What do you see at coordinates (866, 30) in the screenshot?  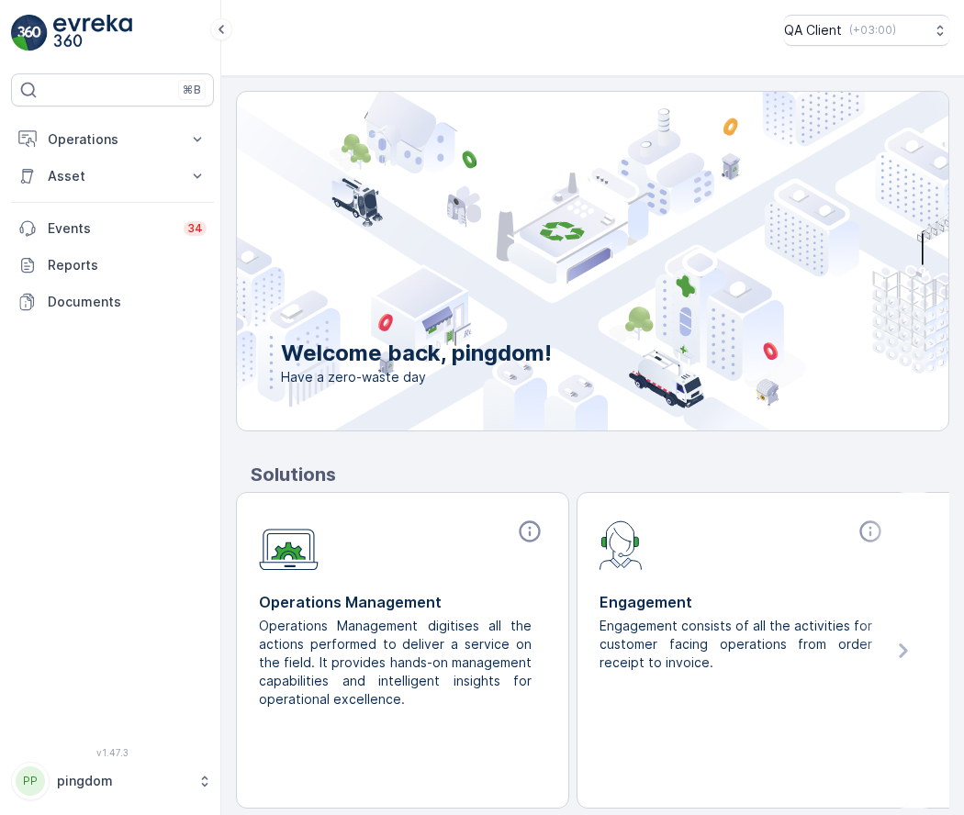 I see `button: QA Client(+03:00)` at bounding box center [866, 30].